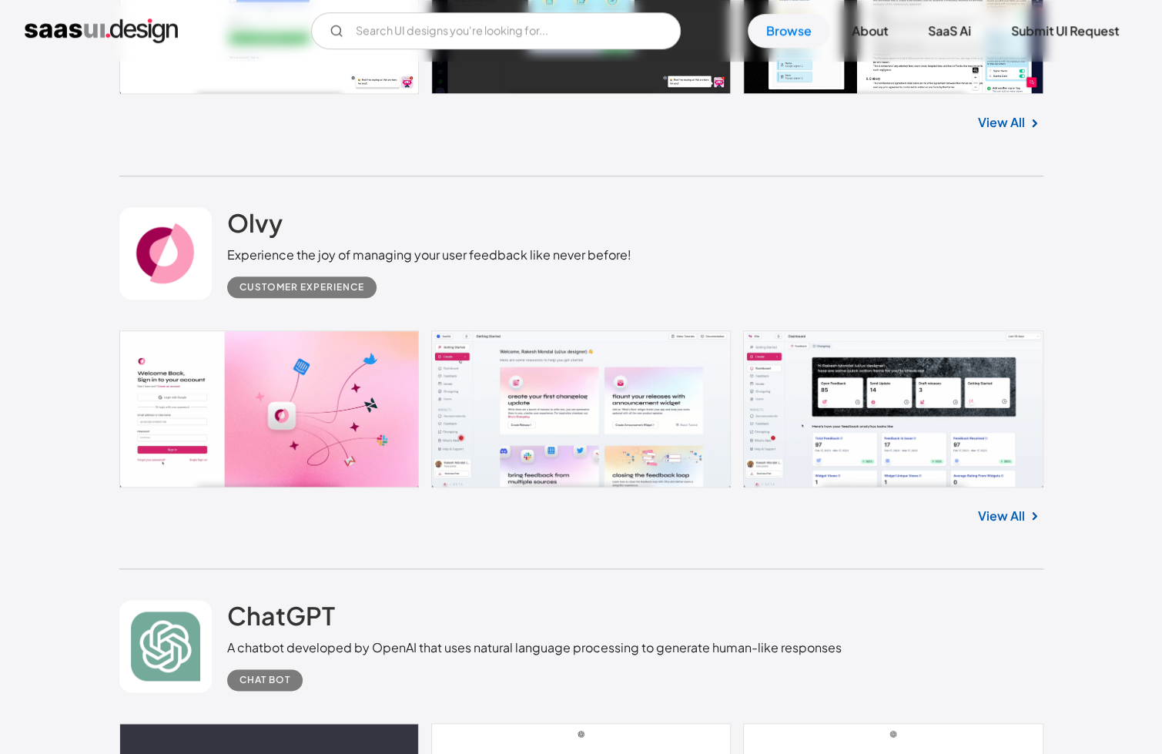 The height and width of the screenshot is (754, 1162). What do you see at coordinates (535, 648) in the screenshot?
I see `div: A chatbot developed by OpenAI that uses natural language processing to generate human-like responses` at bounding box center [535, 648].